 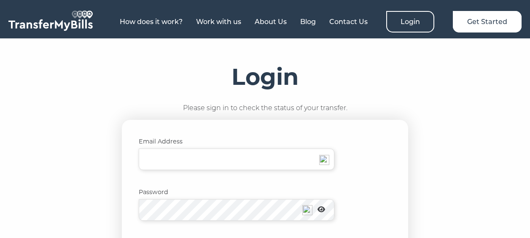 I want to click on a: About Us, so click(x=271, y=22).